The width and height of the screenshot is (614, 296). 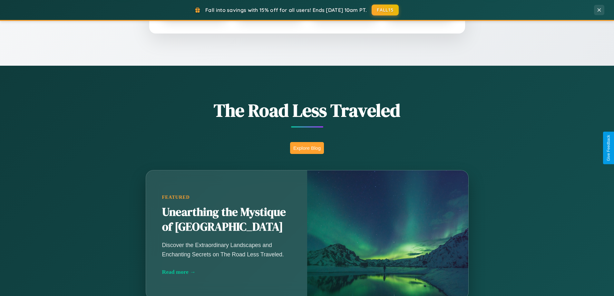 I want to click on div: Featured, so click(x=227, y=197).